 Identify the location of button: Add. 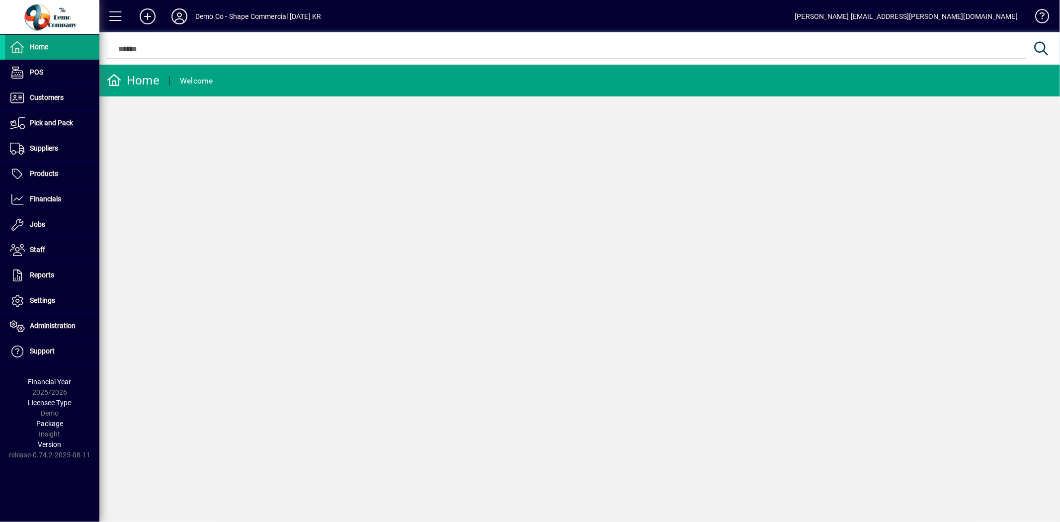
(148, 16).